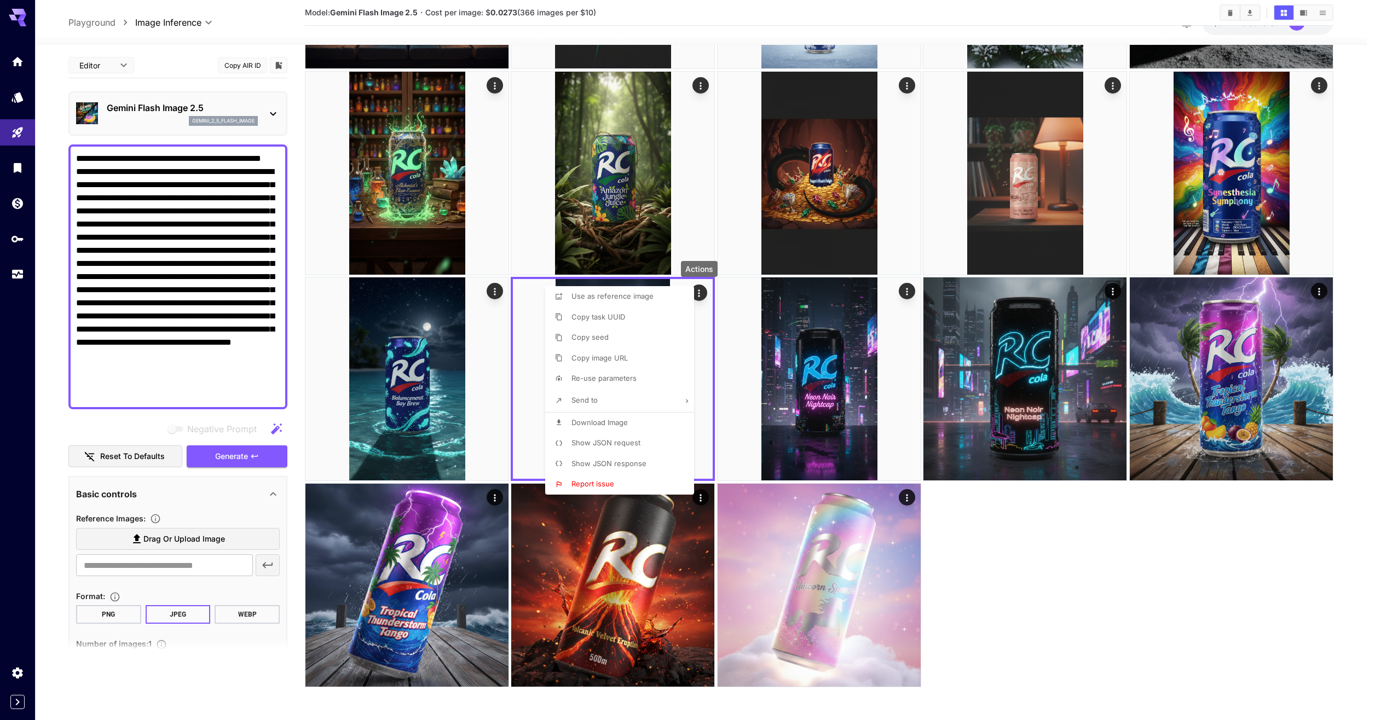 The height and width of the screenshot is (720, 1375). Describe the element at coordinates (606, 443) in the screenshot. I see `span: Show JSON request` at that location.